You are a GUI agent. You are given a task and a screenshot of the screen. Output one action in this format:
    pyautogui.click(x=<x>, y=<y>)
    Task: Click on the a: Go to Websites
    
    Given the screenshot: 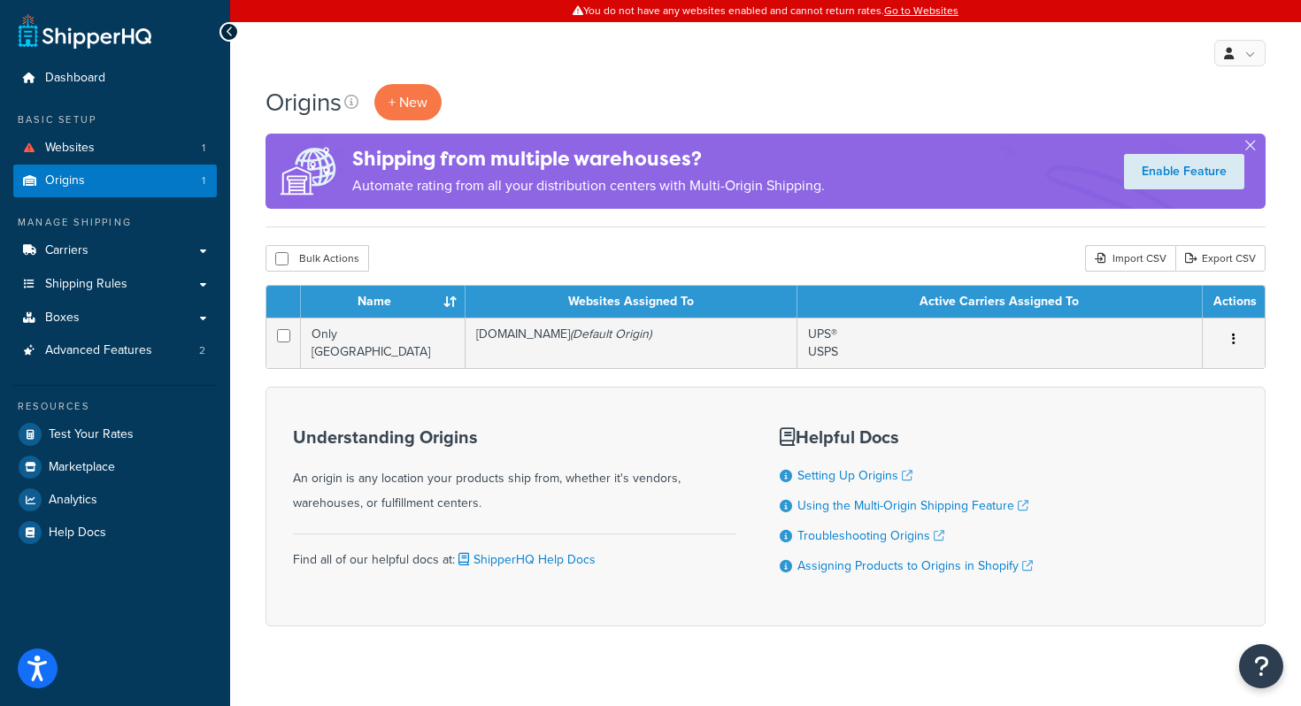 What is the action you would take?
    pyautogui.click(x=922, y=11)
    